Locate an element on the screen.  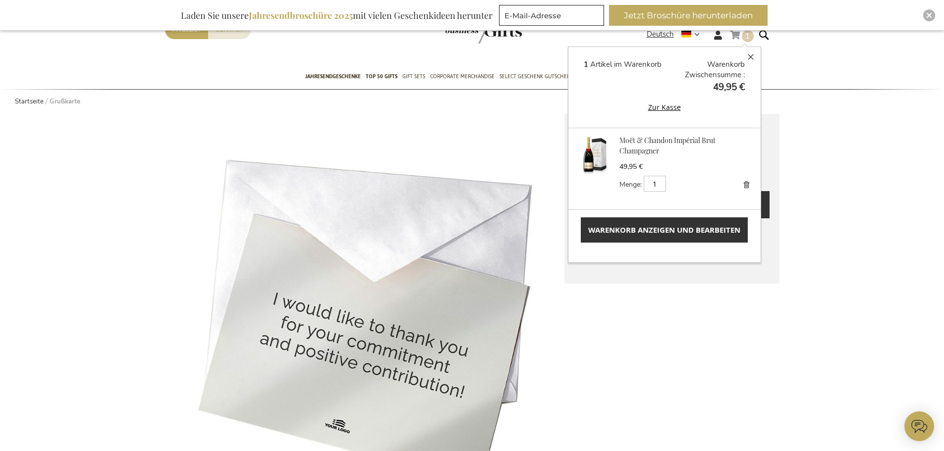
span: Warenkorb anzeigen und bearbeiten is located at coordinates (664, 230).